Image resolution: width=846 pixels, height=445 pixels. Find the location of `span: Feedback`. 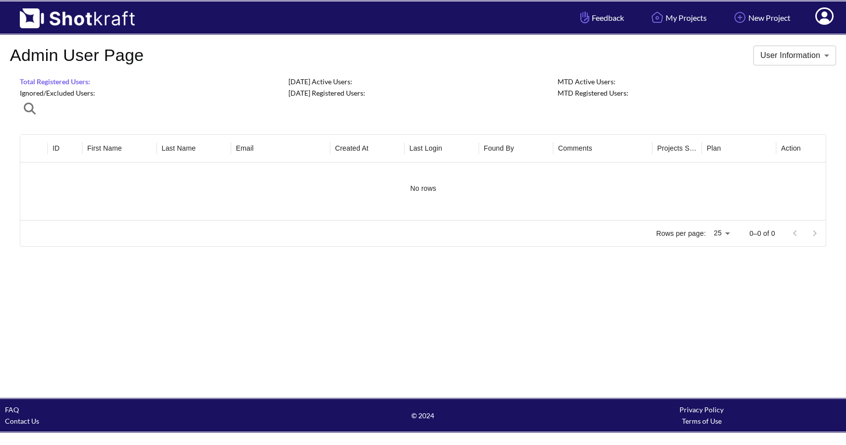

span: Feedback is located at coordinates (601, 17).